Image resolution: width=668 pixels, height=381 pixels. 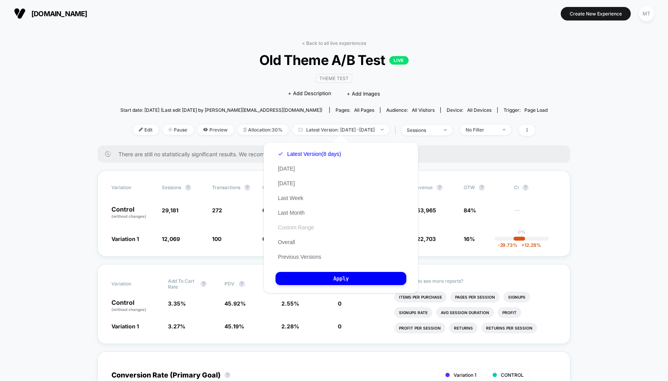 What do you see at coordinates (300, 130) in the screenshot?
I see `img: calendar` at bounding box center [300, 130].